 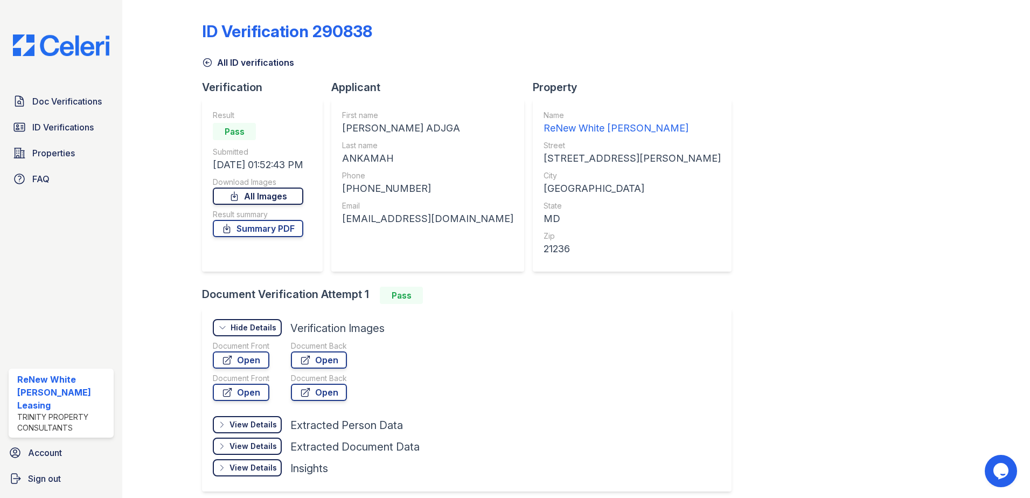 What do you see at coordinates (471, 295) in the screenshot?
I see `div: Document Verification Attempt 1` at bounding box center [471, 295].